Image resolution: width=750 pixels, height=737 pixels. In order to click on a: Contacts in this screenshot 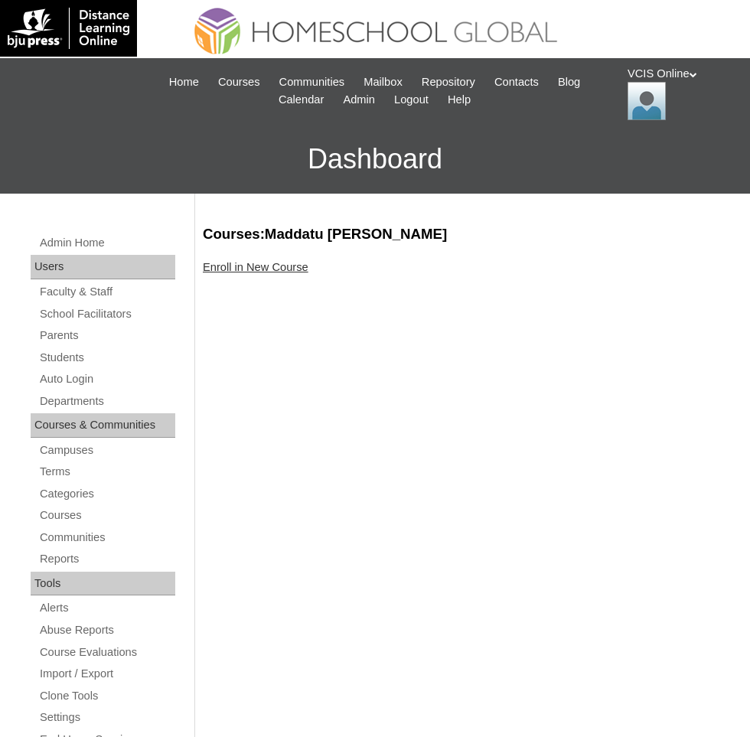, I will do `click(517, 82)`.